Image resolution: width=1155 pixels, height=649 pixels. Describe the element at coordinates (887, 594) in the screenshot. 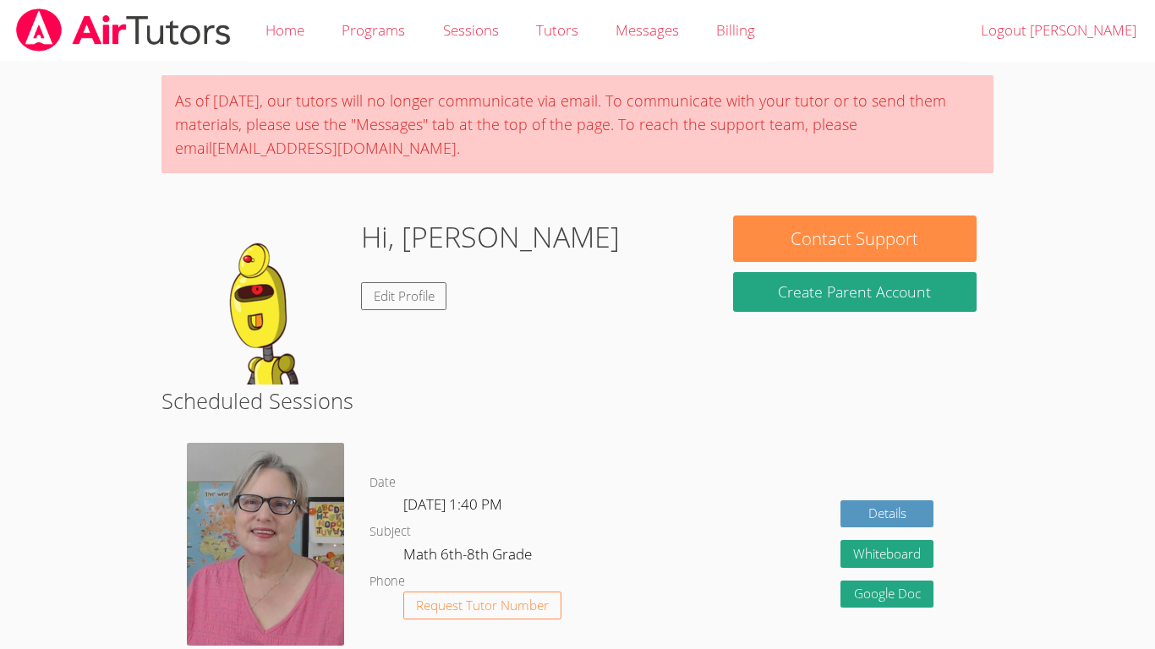

I see `a: Google Doc` at that location.